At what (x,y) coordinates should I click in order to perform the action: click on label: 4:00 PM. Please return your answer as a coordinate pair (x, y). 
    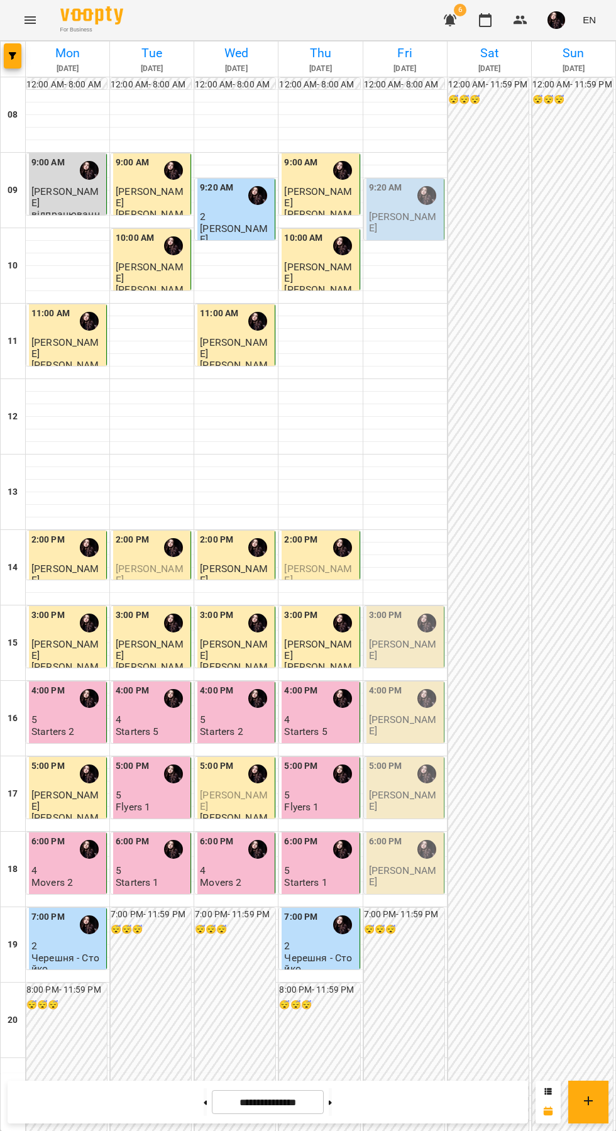
    Looking at the image, I should click on (300, 691).